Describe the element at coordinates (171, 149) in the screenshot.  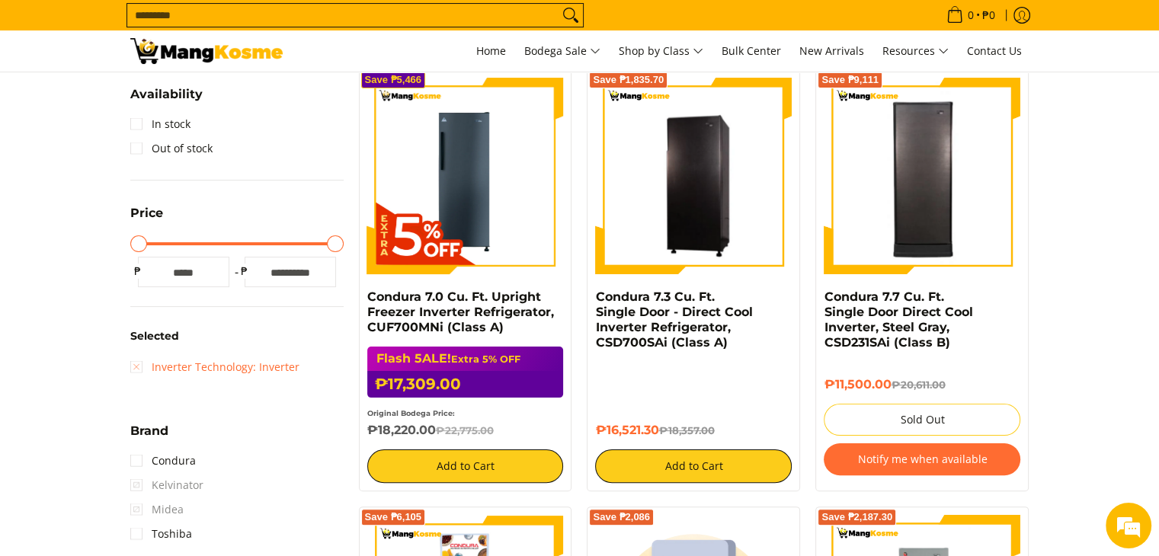
I see `a: Out of stock` at that location.